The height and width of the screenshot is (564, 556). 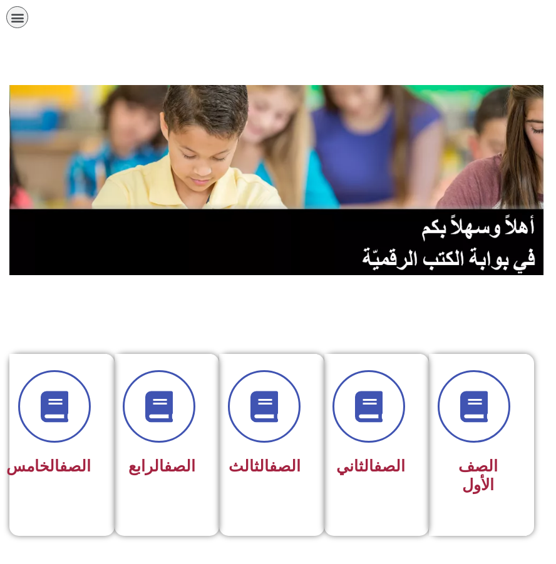 What do you see at coordinates (17, 17) in the screenshot?
I see `div: כפתור פתיחת תפריט` at bounding box center [17, 17].